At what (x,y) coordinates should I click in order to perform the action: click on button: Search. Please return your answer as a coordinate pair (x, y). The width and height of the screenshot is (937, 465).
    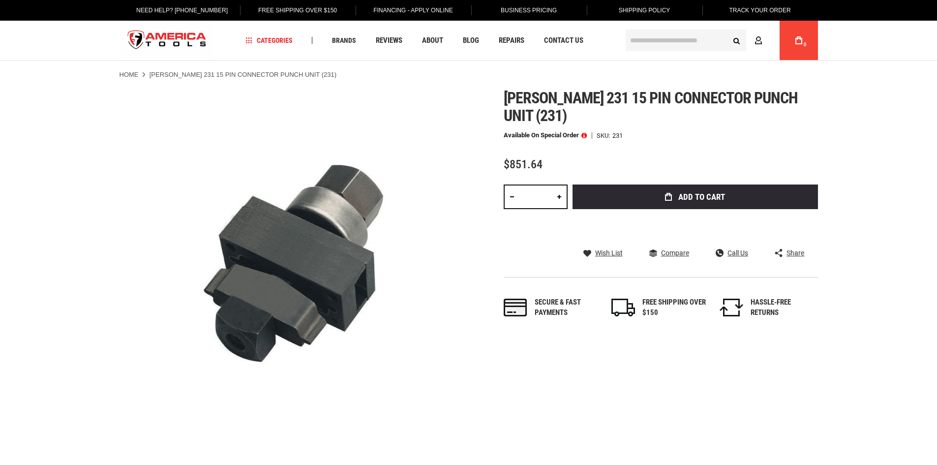
    Looking at the image, I should click on (736, 40).